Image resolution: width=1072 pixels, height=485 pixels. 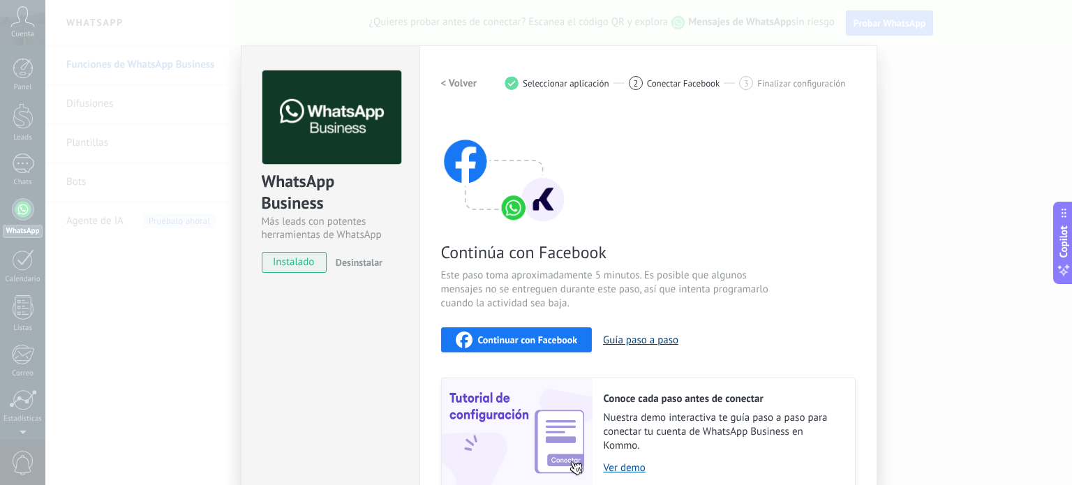 What do you see at coordinates (356, 262) in the screenshot?
I see `button: Desinstalar` at bounding box center [356, 262].